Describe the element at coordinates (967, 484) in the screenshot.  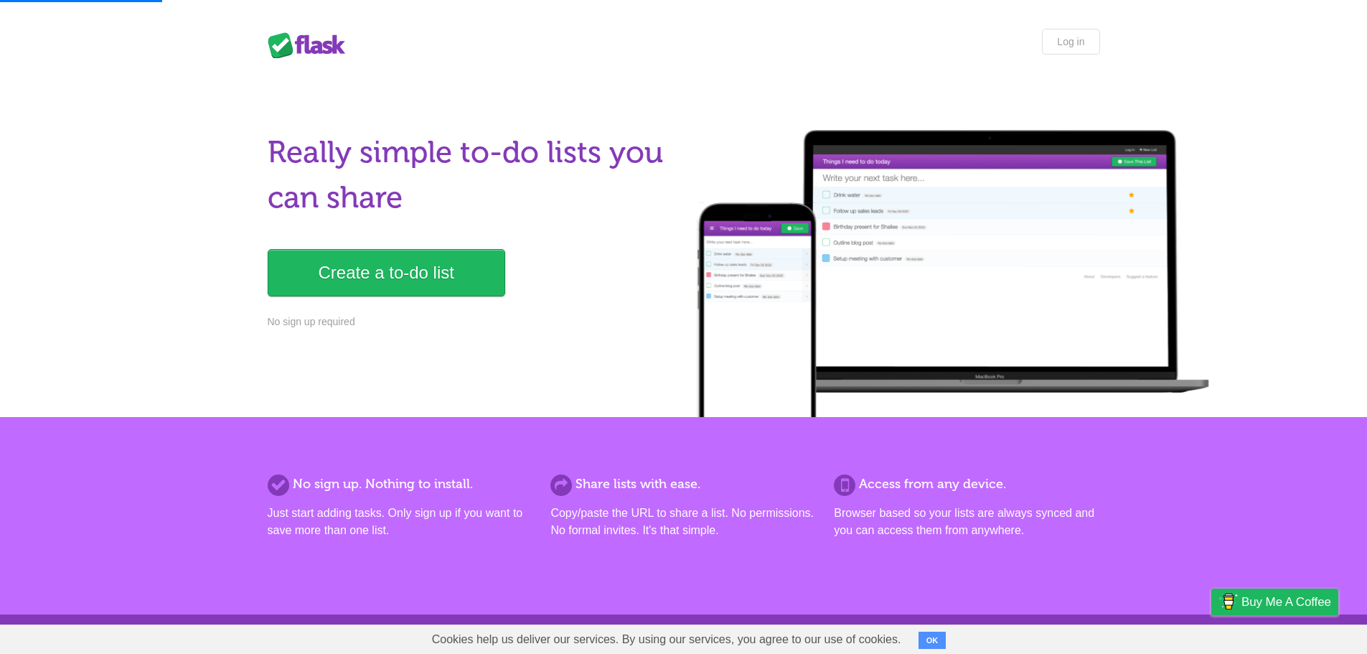
I see `h2: Access from any device.` at that location.